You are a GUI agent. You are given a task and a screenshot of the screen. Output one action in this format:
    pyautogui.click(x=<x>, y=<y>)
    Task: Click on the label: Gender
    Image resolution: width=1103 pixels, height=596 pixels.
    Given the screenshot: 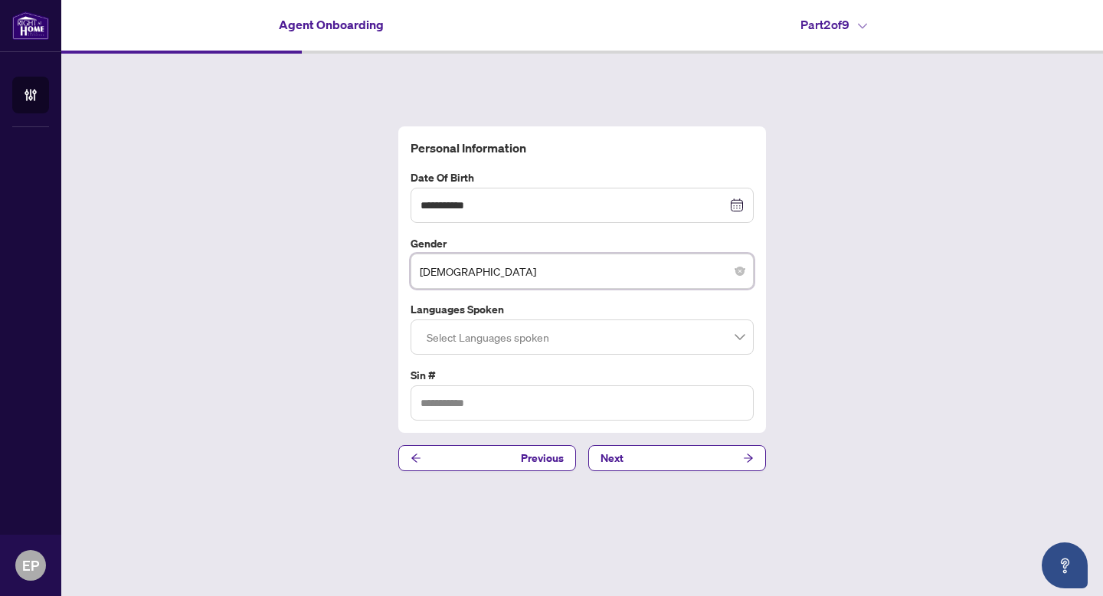 What is the action you would take?
    pyautogui.click(x=582, y=244)
    